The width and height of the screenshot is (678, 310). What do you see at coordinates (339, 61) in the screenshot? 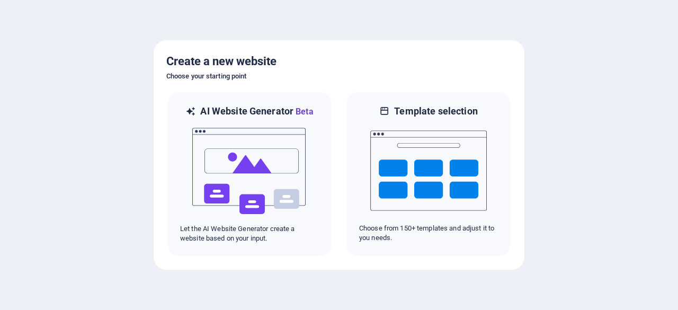
I see `h5: Create a new website` at bounding box center [339, 61].